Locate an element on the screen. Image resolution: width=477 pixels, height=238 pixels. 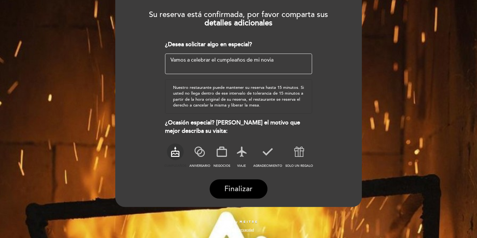
span: ANIVERSARIO is located at coordinates (200, 166).